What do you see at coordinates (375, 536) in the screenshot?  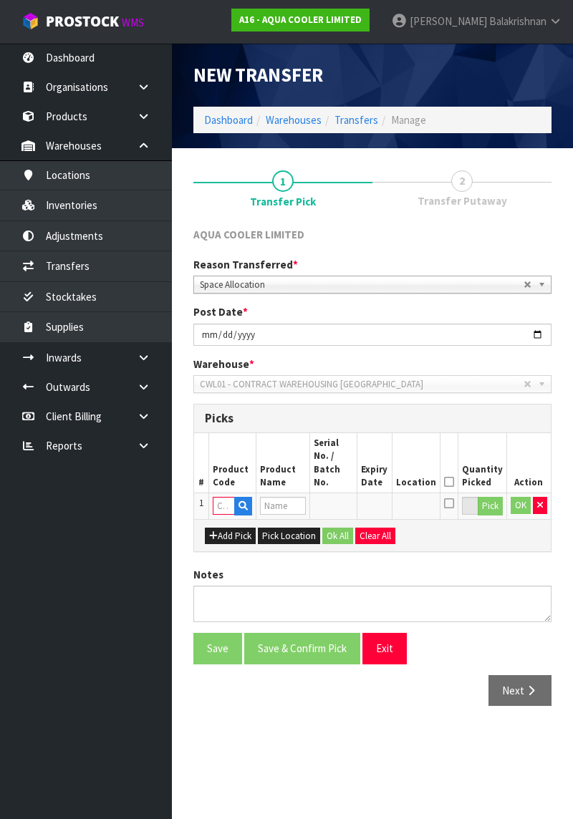 I see `button: Clear All` at bounding box center [375, 536].